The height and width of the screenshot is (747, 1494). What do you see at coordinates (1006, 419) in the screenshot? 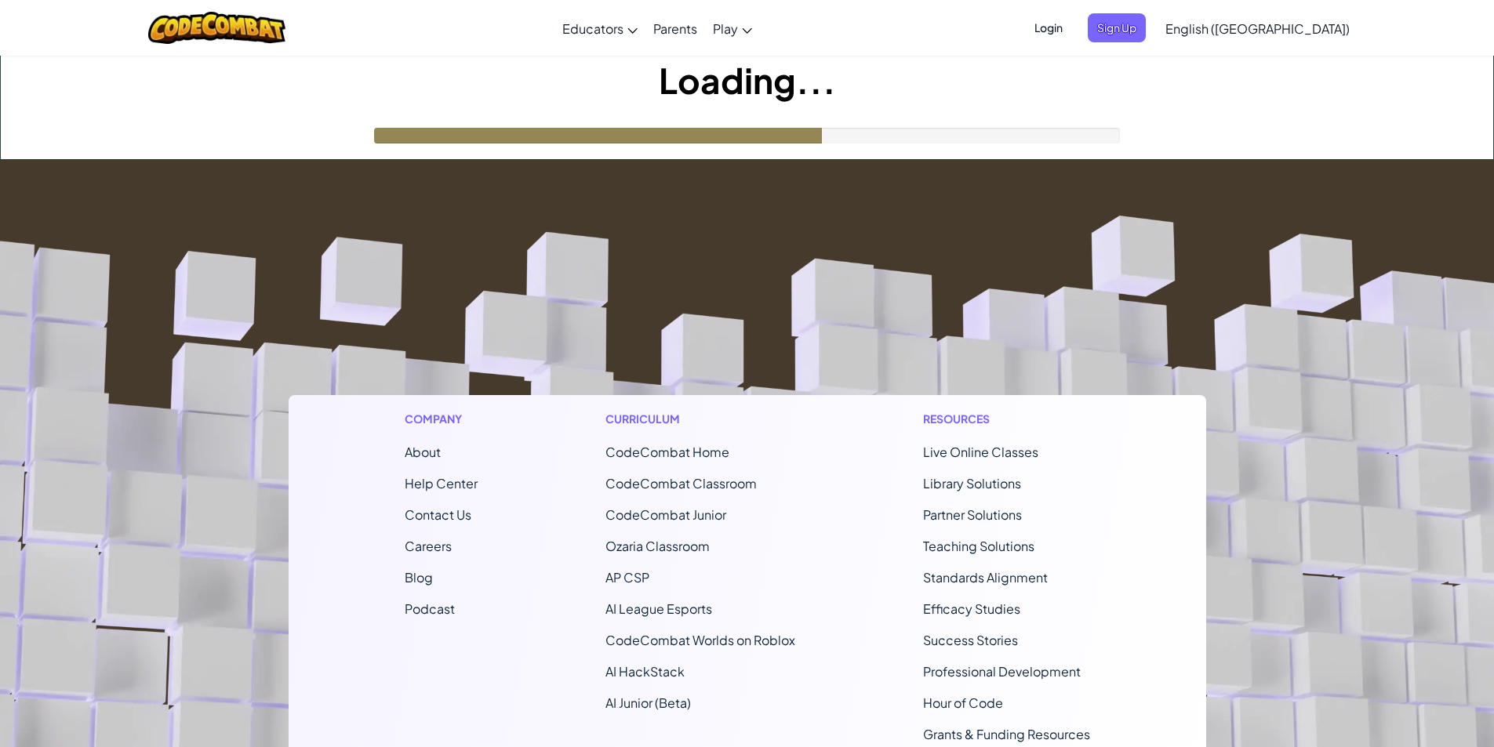
I see `h1: Resources` at bounding box center [1006, 419].